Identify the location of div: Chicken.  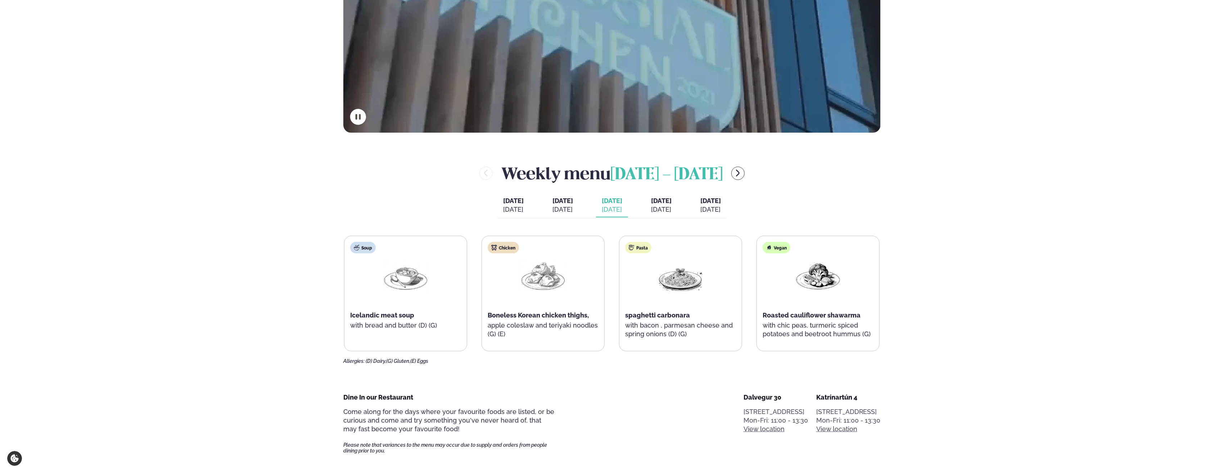
(503, 248).